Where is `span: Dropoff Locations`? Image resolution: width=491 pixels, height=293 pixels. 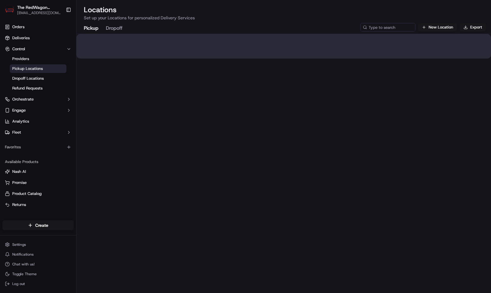
span: Dropoff Locations is located at coordinates (28, 78).